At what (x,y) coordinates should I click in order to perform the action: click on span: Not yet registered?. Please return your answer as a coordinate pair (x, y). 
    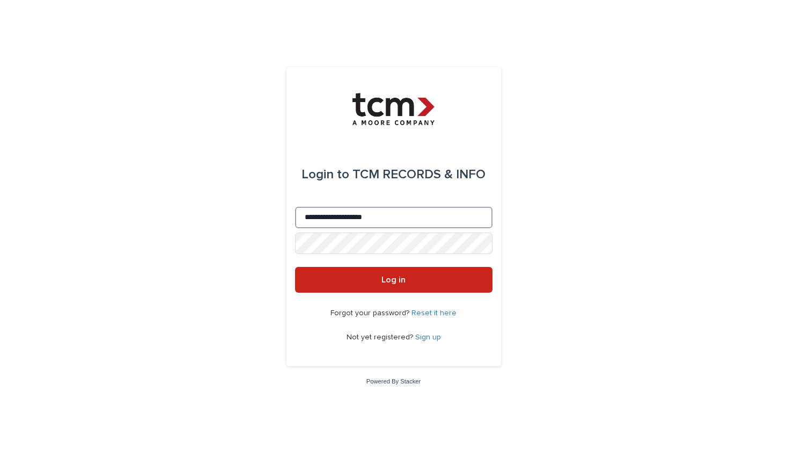
    Looking at the image, I should click on (381, 337).